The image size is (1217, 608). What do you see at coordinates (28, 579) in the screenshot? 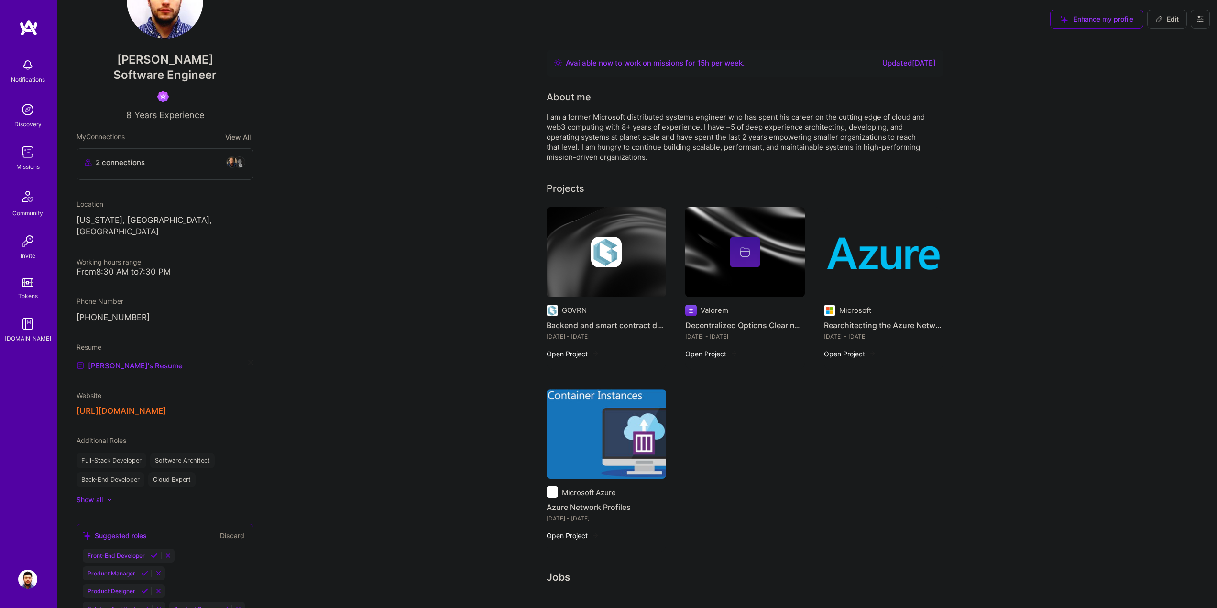
I see `a: User Avatar` at bounding box center [28, 579].